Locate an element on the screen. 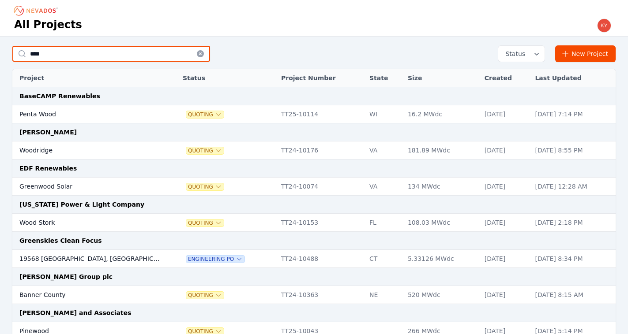 This screenshot has height=334, width=628. td: CT is located at coordinates (384, 259).